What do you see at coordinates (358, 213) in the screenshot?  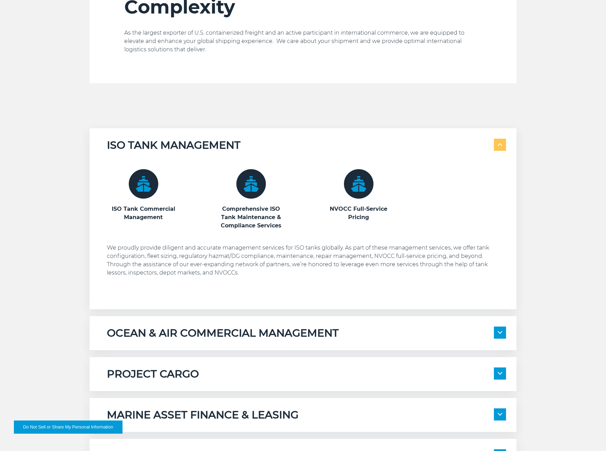 I see `h3: NVOCC Full-Service Pricing` at bounding box center [358, 213].